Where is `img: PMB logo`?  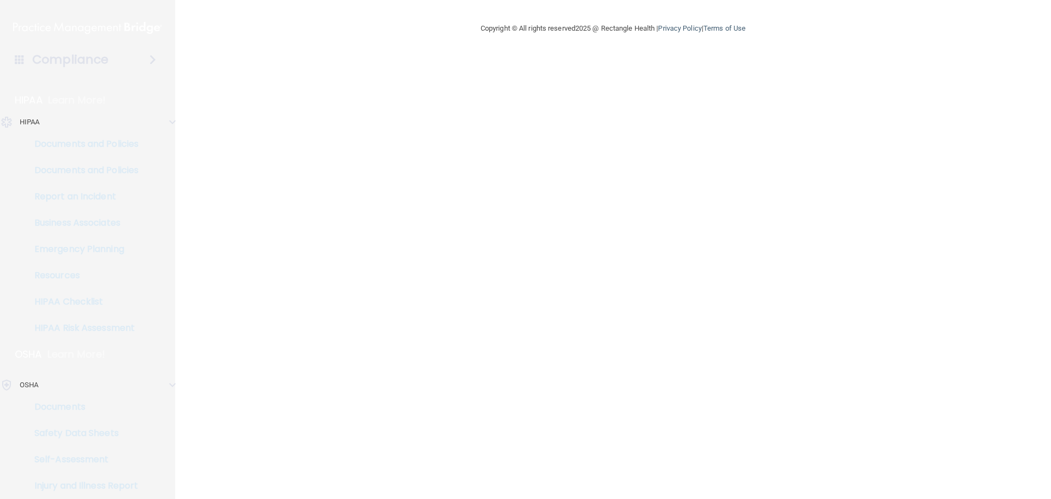
img: PMB logo is located at coordinates (88, 28).